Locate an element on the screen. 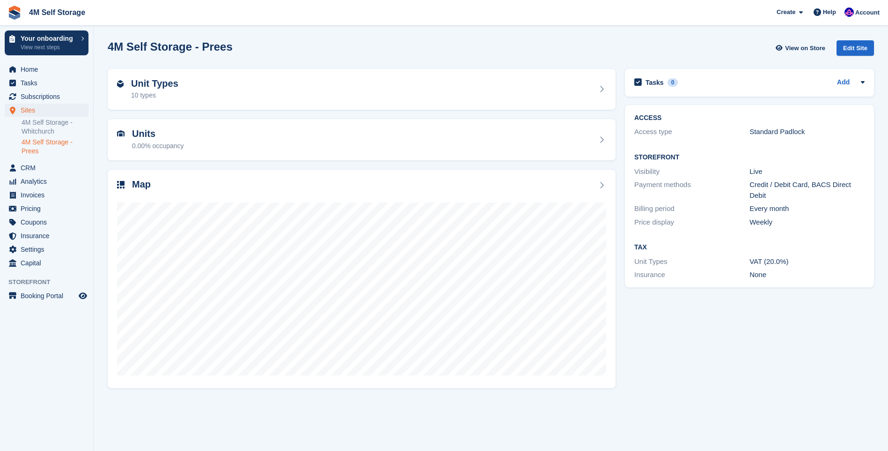 The height and width of the screenshot is (451, 888). h2: Map is located at coordinates (141, 184).